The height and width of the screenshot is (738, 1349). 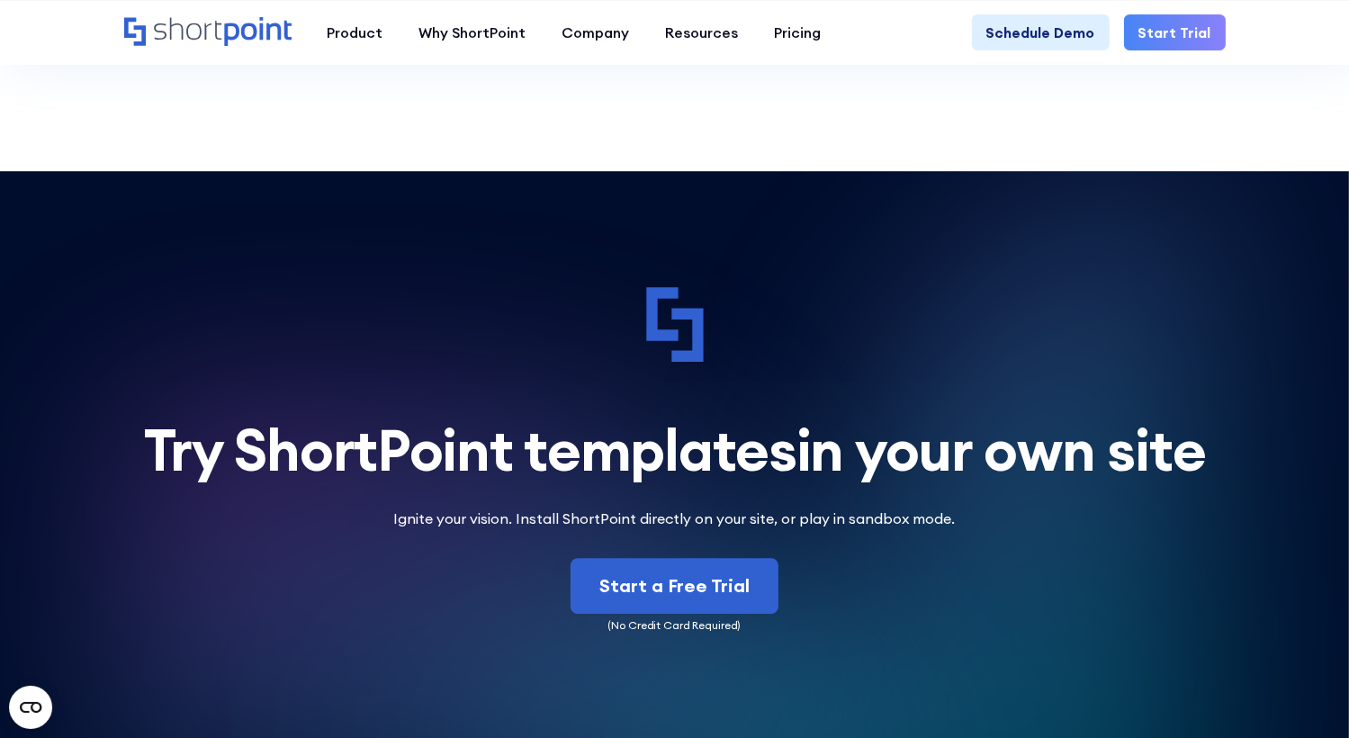 What do you see at coordinates (472, 32) in the screenshot?
I see `div: Why ShortPoint` at bounding box center [472, 32].